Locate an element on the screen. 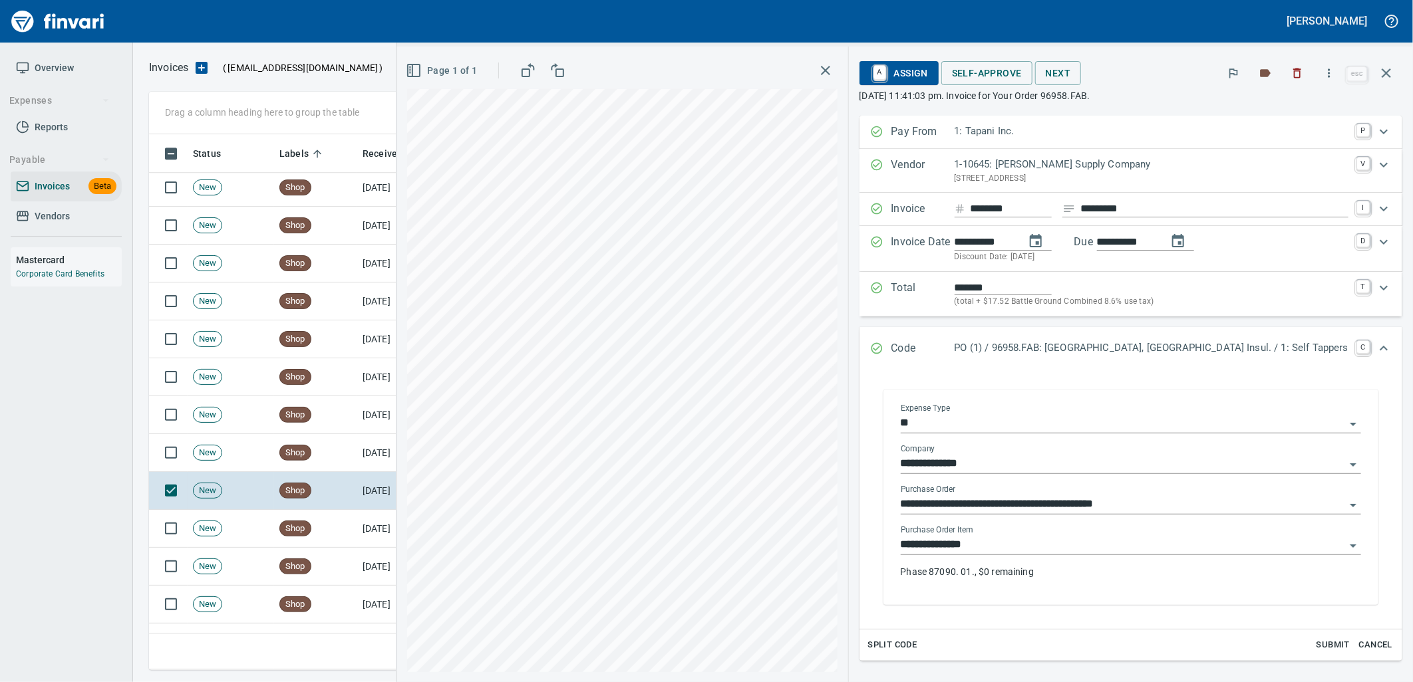 Image resolution: width=1413 pixels, height=682 pixels. span: Page 1 of 1 is located at coordinates (442, 70).